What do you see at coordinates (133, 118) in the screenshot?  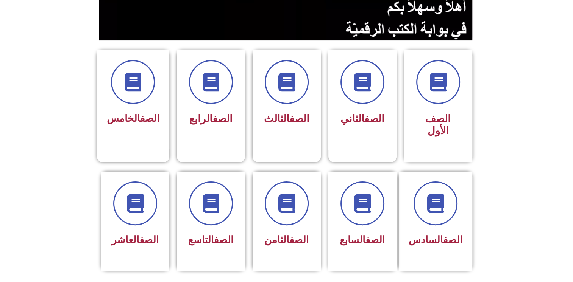 I see `span: الخامس` at bounding box center [133, 118].